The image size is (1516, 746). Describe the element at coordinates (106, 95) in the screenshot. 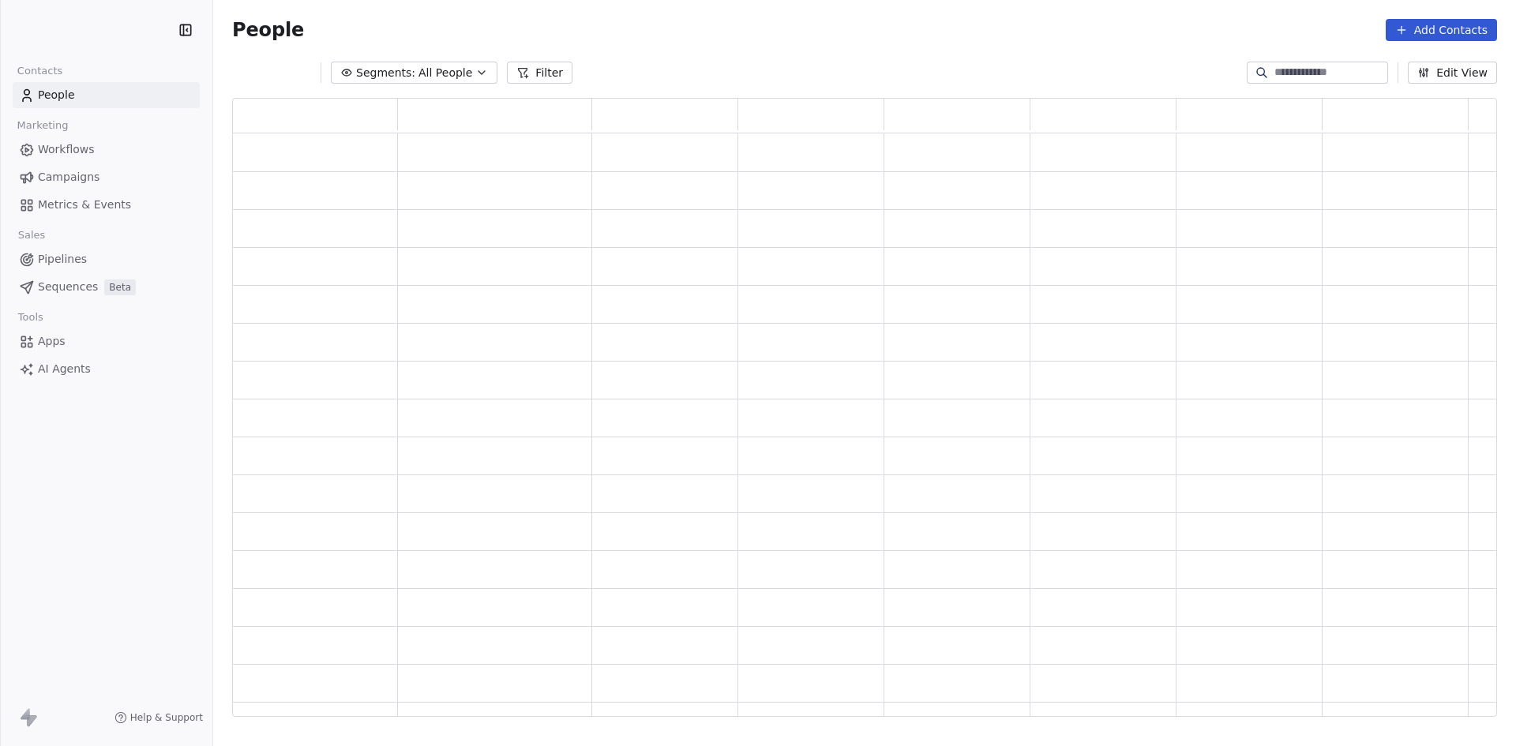

I see `a: People` at that location.